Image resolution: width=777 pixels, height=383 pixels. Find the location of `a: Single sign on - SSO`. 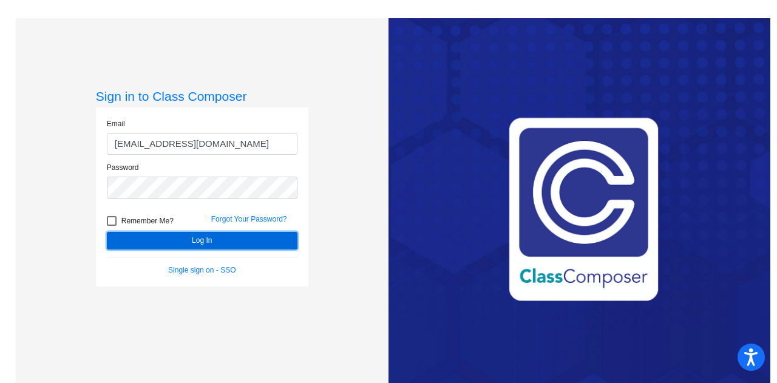

a: Single sign on - SSO is located at coordinates (201, 270).